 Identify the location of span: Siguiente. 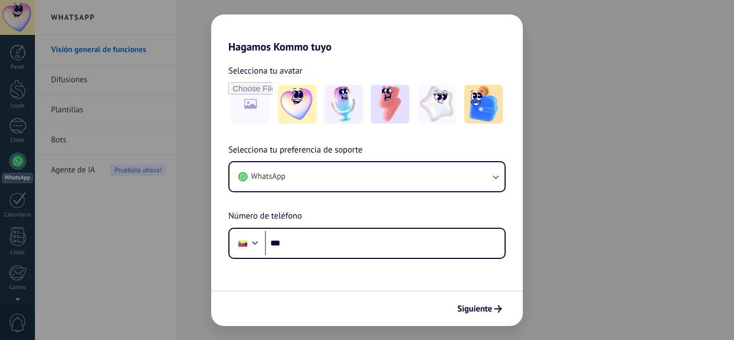
(474, 309).